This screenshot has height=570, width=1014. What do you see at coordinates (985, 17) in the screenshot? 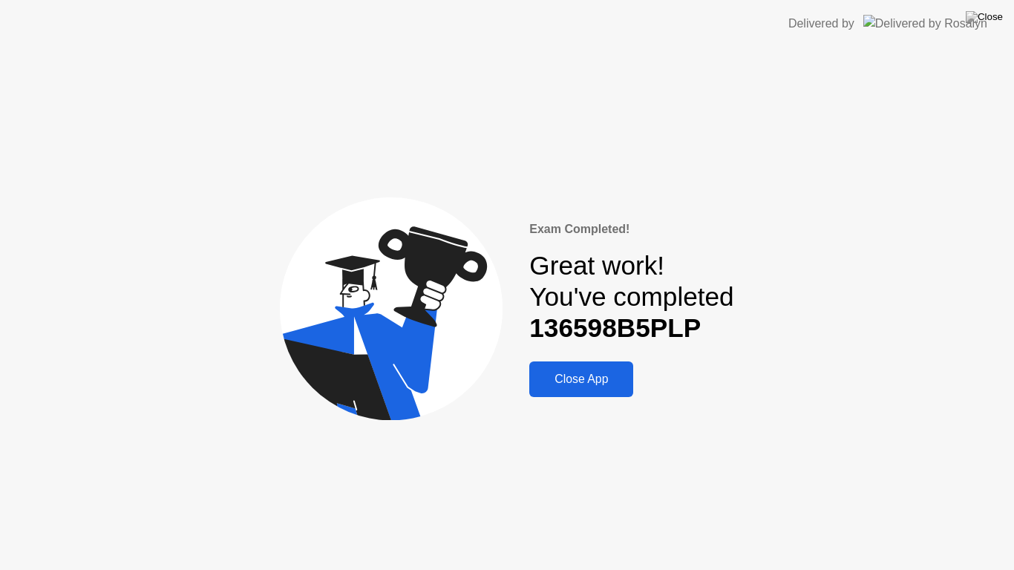
I see `img: Close` at bounding box center [985, 17].